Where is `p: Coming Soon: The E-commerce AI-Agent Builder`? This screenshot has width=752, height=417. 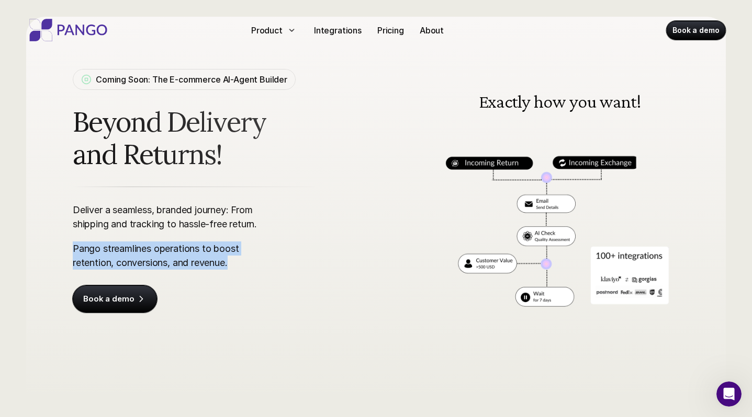 p: Coming Soon: The E-commerce AI-Agent Builder is located at coordinates (191, 80).